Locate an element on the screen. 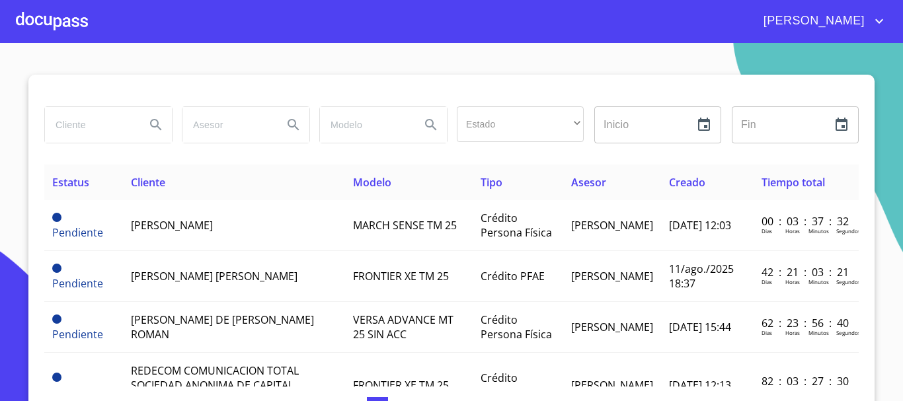 This screenshot has height=401, width=903. p: 82 : 03 : 27 : 30 is located at coordinates (806, 381).